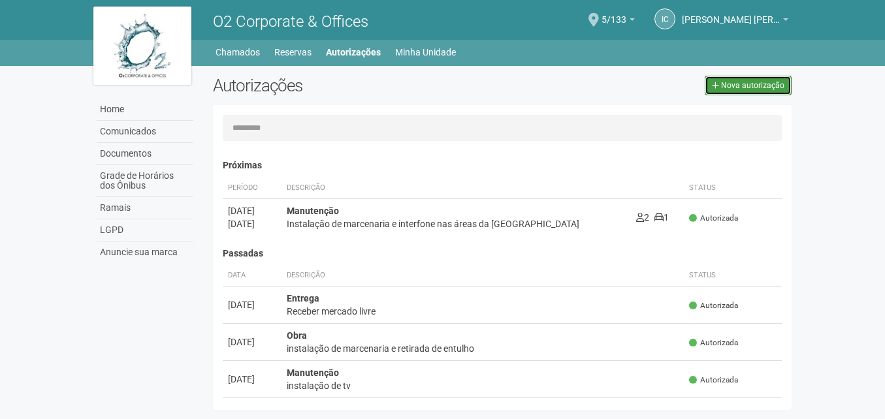  I want to click on a: IC, so click(665, 19).